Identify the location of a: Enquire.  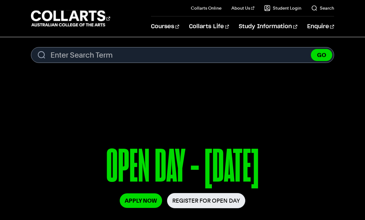
(320, 27).